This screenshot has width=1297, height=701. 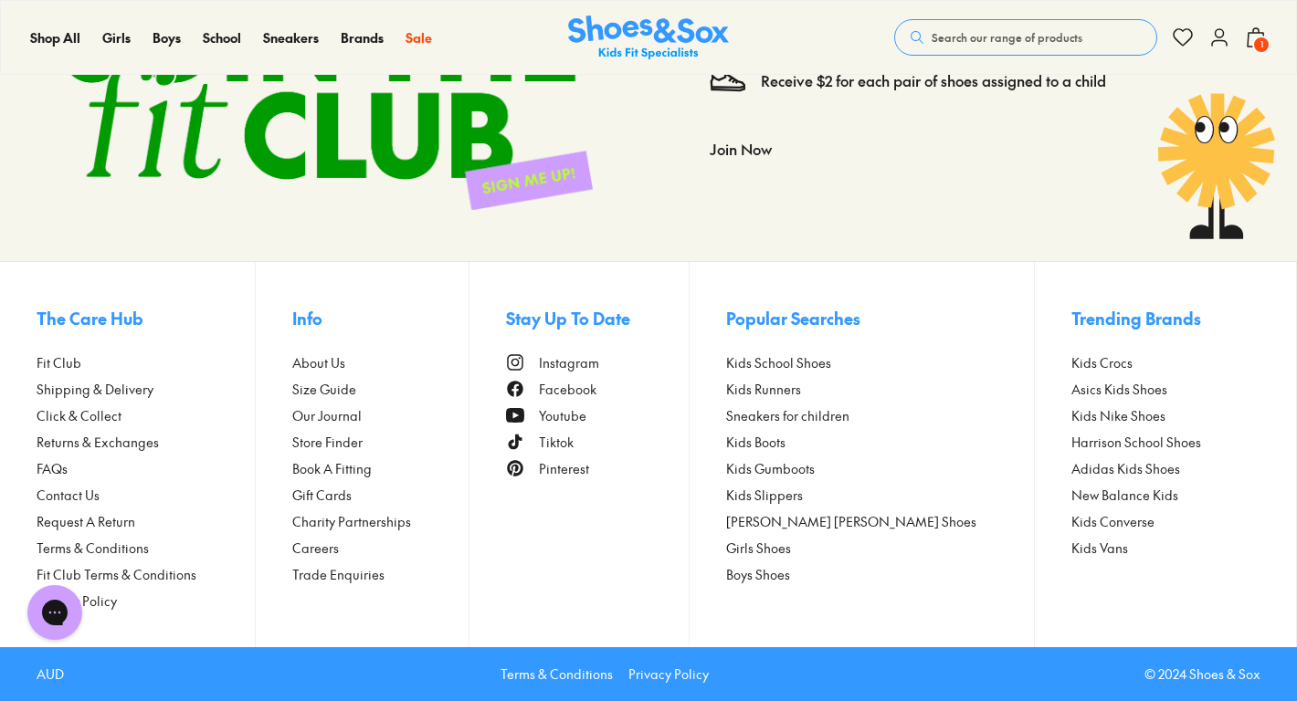 What do you see at coordinates (563, 468) in the screenshot?
I see `span: Pinterest` at bounding box center [563, 468].